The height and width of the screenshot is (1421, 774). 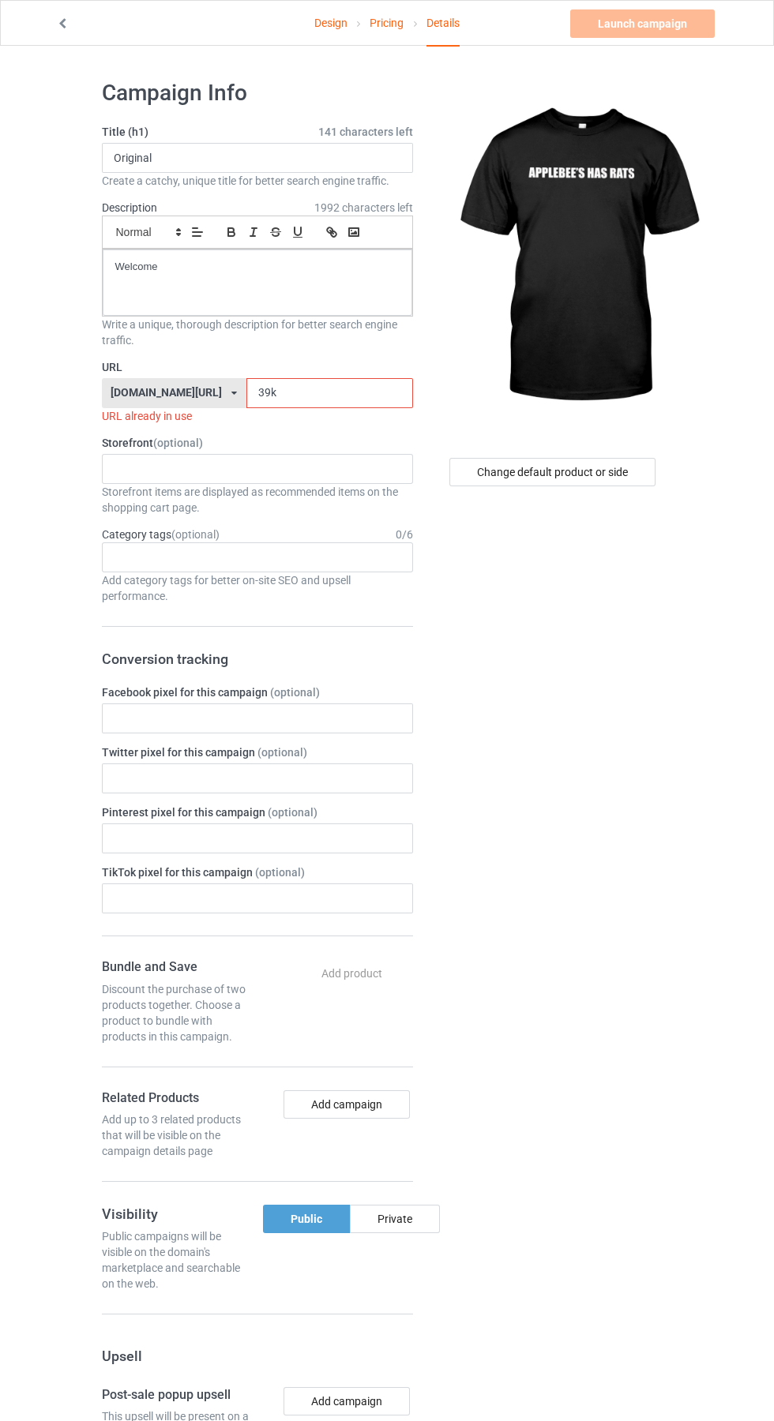 I want to click on label: Category tags, so click(x=160, y=535).